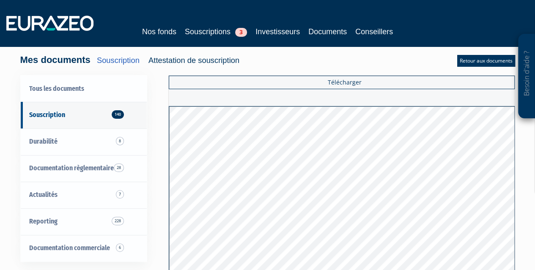  Describe the element at coordinates (84, 222) in the screenshot. I see `a: Reporting 228` at that location.